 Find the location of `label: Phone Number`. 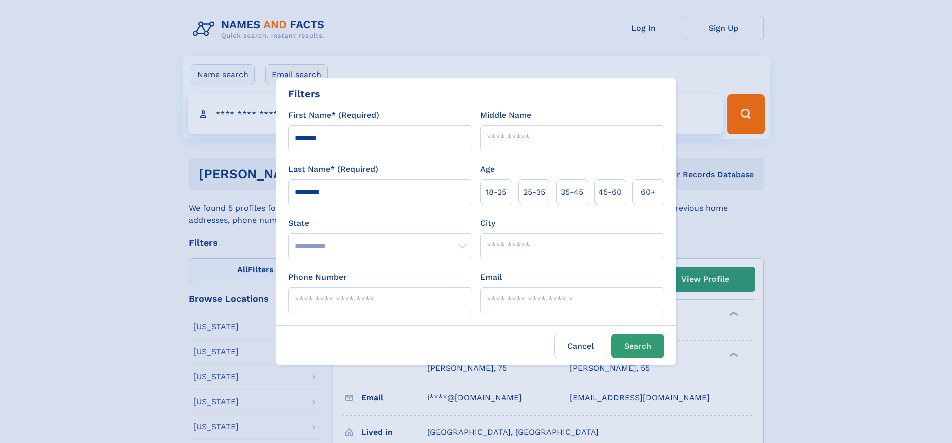

label: Phone Number is located at coordinates (317, 277).